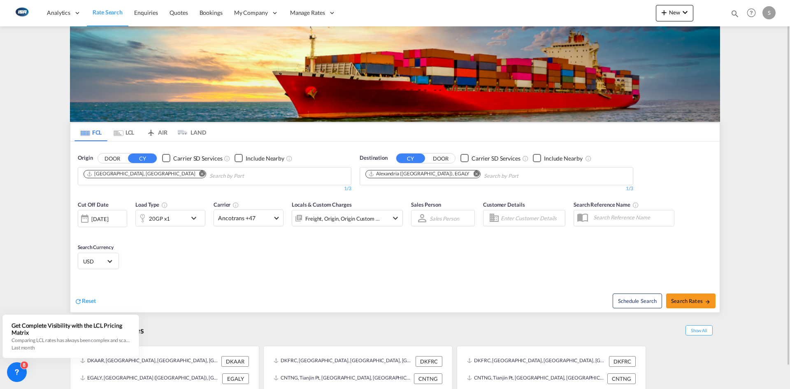  Describe the element at coordinates (532, 218) in the screenshot. I see `input: Enter Customer Details` at that location.